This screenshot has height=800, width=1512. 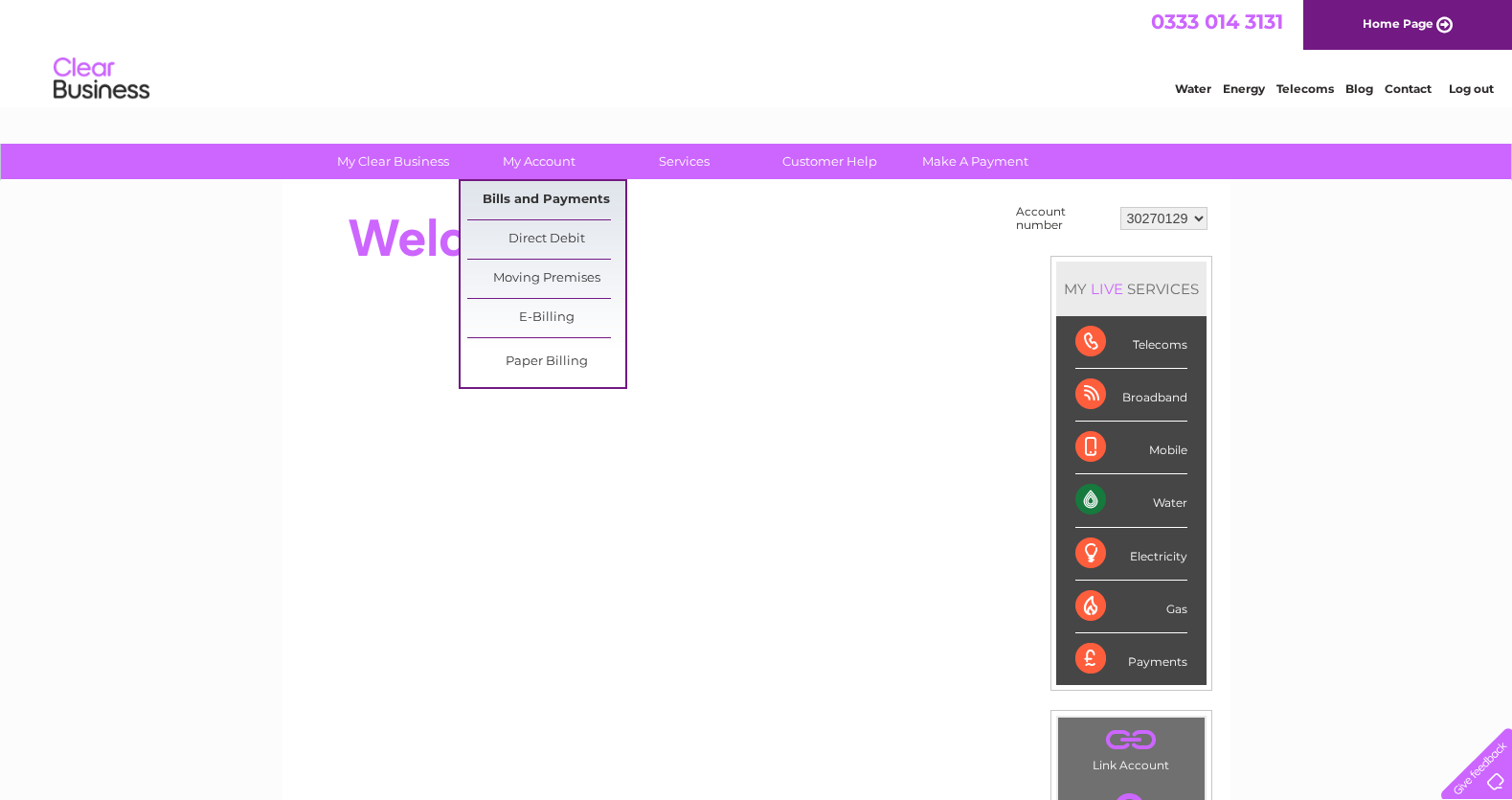 What do you see at coordinates (1193, 88) in the screenshot?
I see `a: Water` at bounding box center [1193, 88].